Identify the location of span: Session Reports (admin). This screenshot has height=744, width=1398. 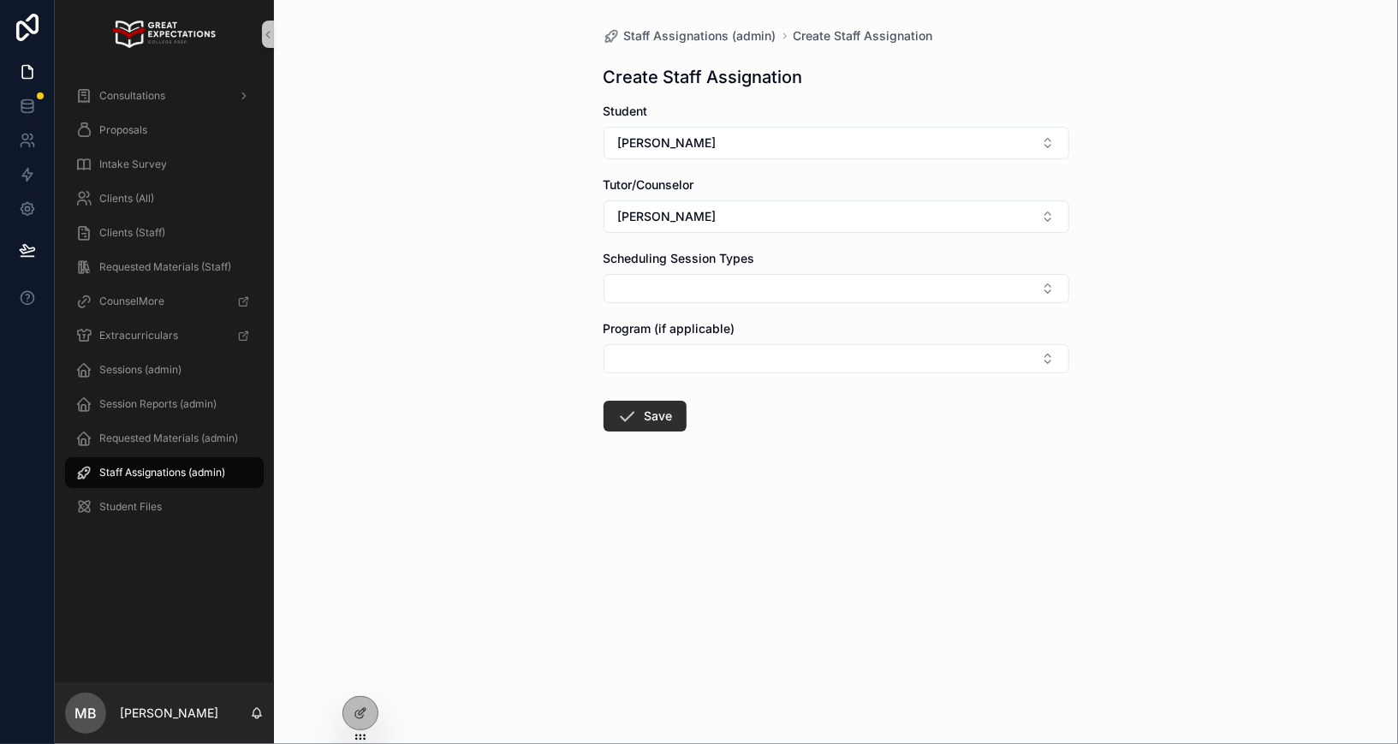
(158, 404).